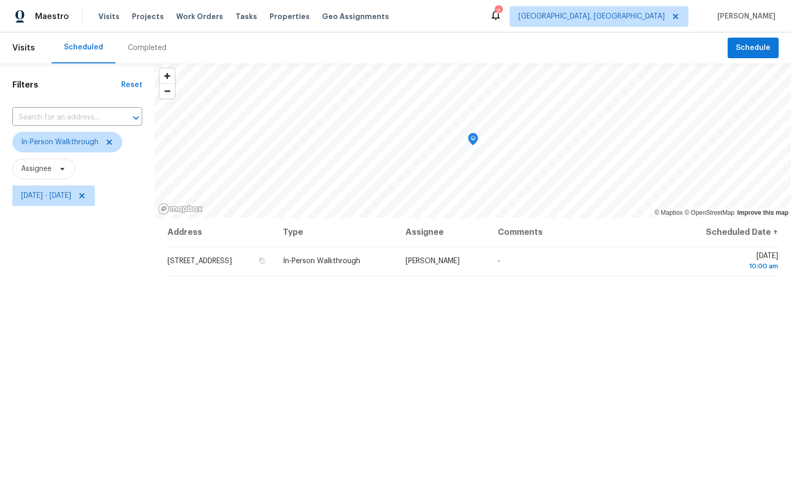 The image size is (791, 480). What do you see at coordinates (136, 118) in the screenshot?
I see `button: Open` at bounding box center [136, 118].